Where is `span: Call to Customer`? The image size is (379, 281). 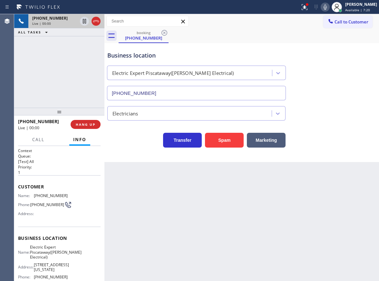
span: Call to Customer is located at coordinates (351, 22).